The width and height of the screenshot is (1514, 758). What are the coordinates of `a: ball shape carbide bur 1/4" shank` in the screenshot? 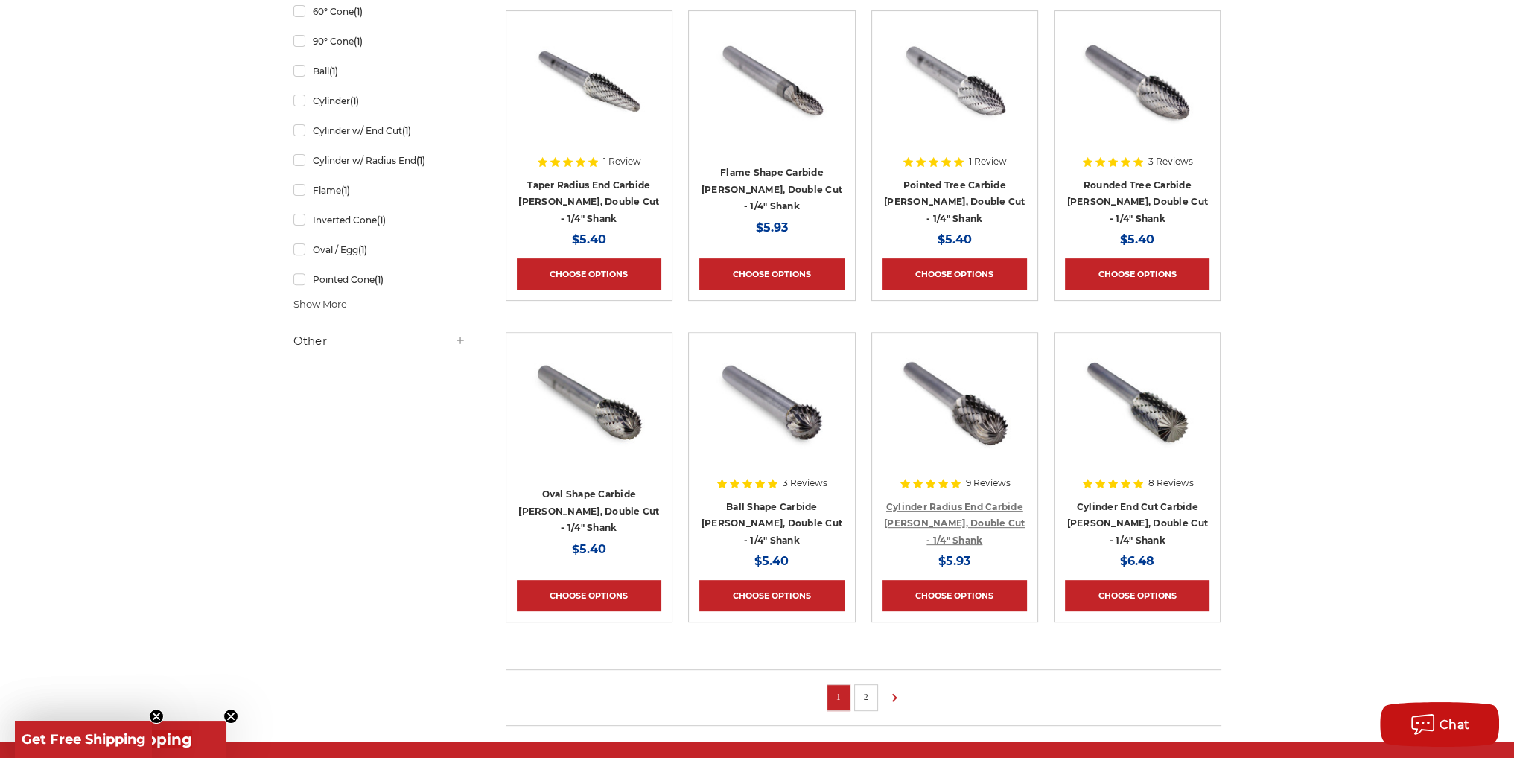 It's located at (772, 416).